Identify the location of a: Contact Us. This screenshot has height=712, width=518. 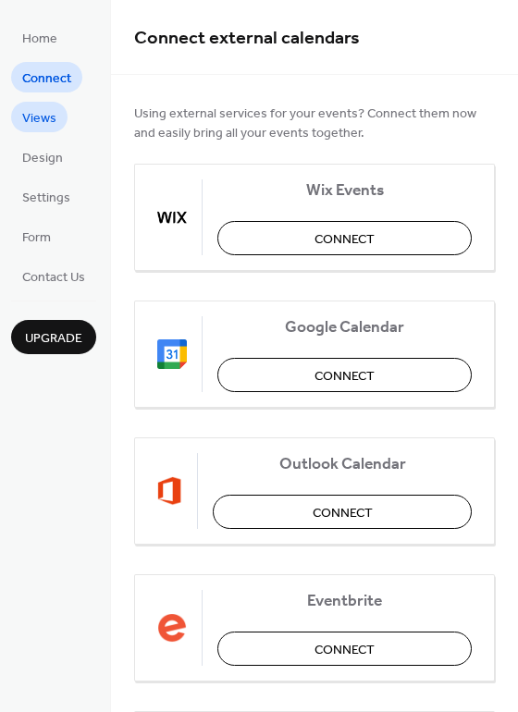
(54, 275).